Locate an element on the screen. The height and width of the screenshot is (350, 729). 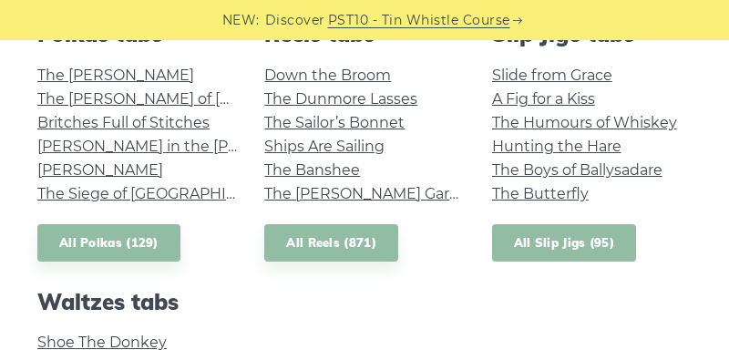
span: Discover is located at coordinates (295, 20).